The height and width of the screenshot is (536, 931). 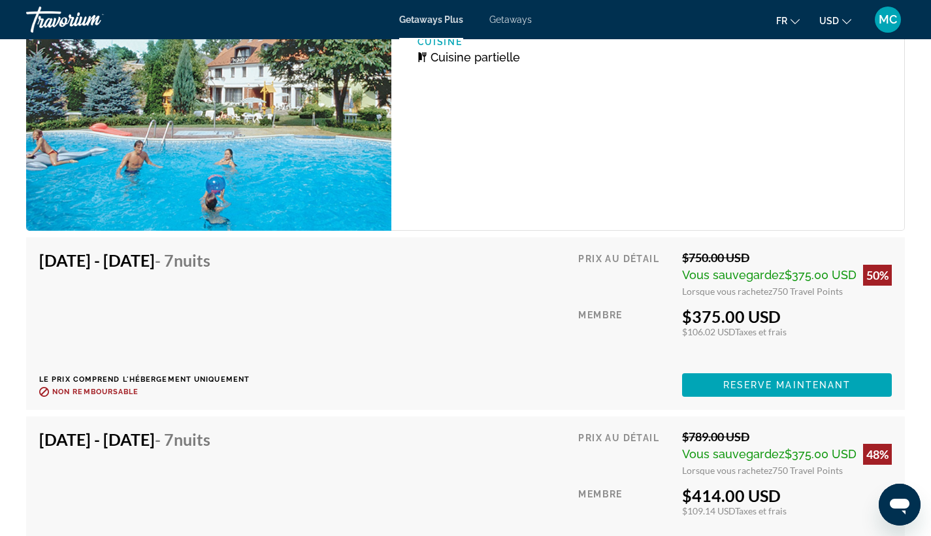 What do you see at coordinates (95, 391) in the screenshot?
I see `span: Non remboursable` at bounding box center [95, 391].